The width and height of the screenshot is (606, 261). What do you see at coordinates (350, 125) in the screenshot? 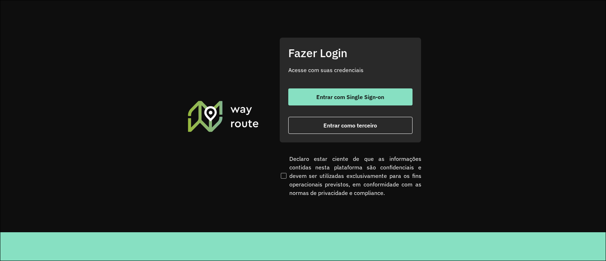
I see `span: Entrar como terceiro` at bounding box center [350, 125].